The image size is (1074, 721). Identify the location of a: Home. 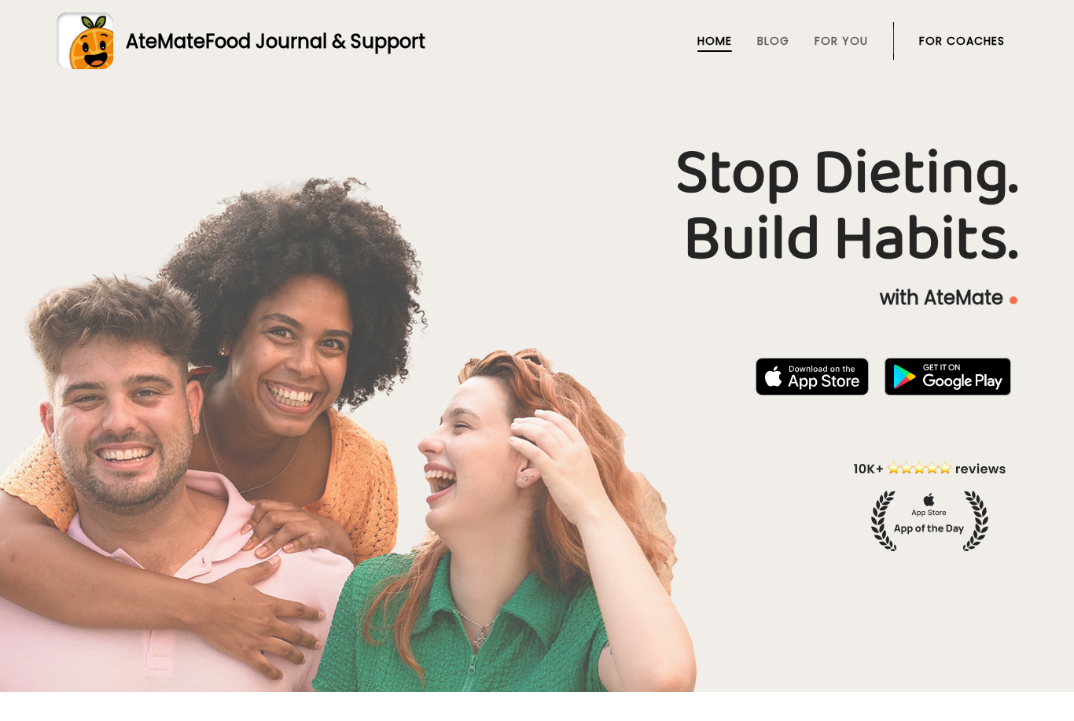
(715, 41).